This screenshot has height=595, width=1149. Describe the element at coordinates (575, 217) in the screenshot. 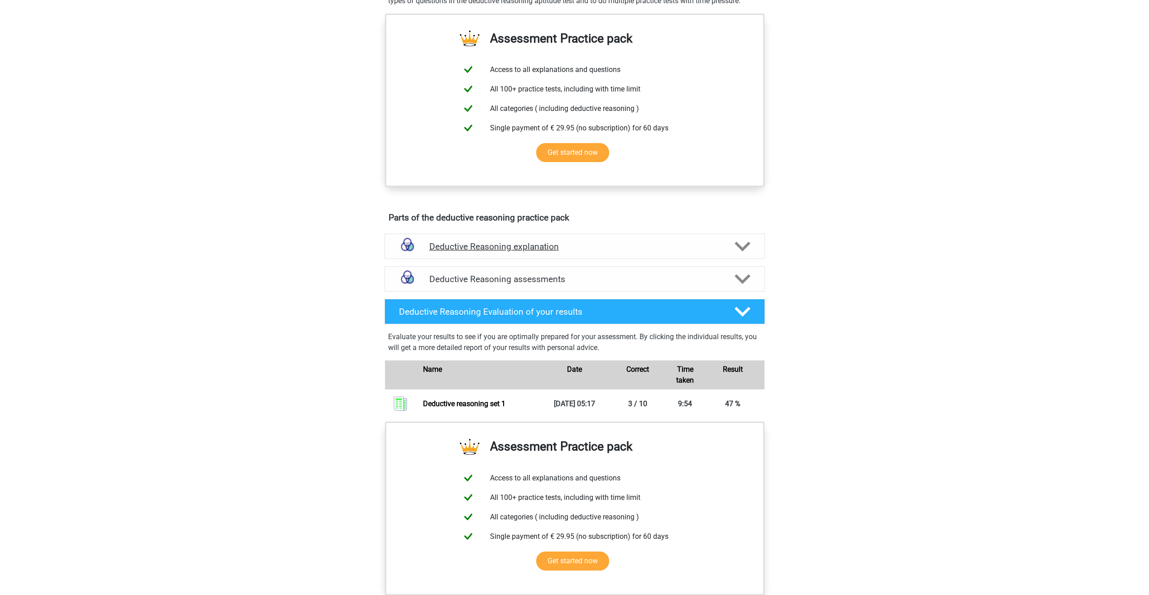

I see `h4: Parts of the deductive reasoning practice pack` at that location.